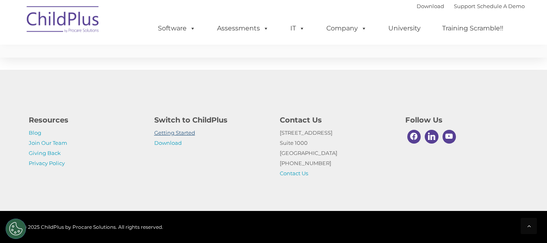  I want to click on a: Schedule A Demo, so click(501, 6).